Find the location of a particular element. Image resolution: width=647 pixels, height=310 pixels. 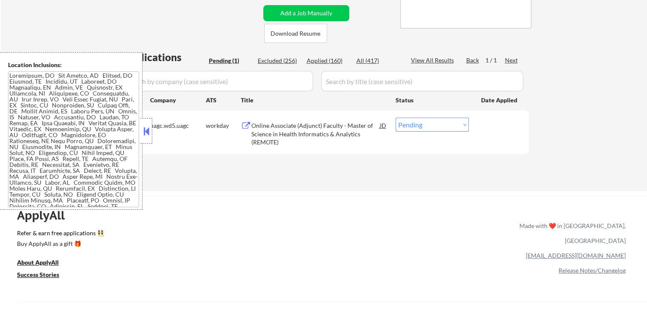

div: 1 / 1 is located at coordinates (495, 60).